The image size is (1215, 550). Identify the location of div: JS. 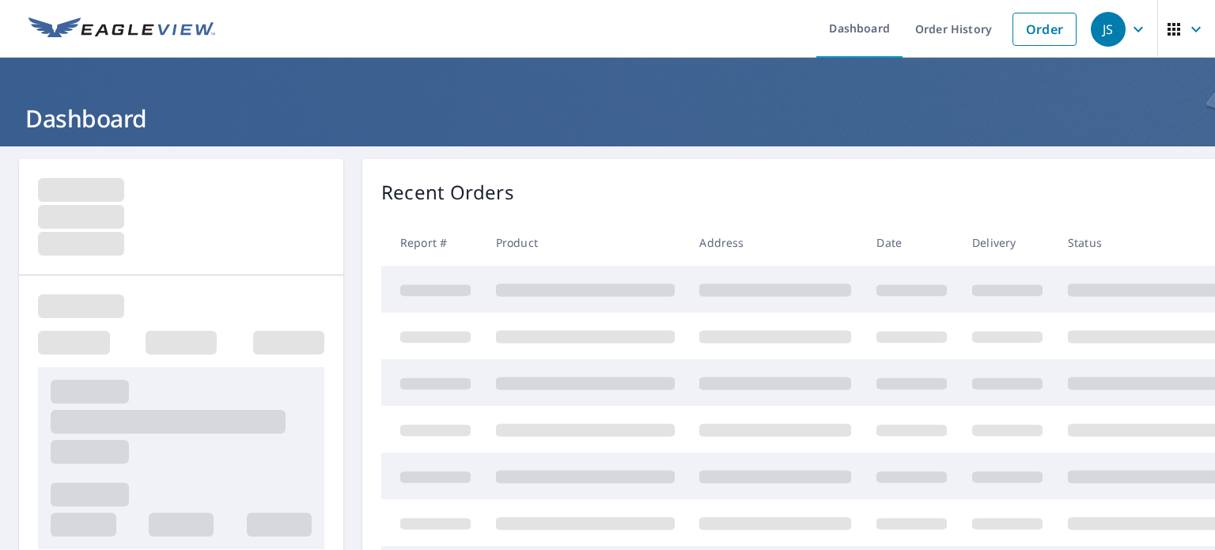
(1108, 29).